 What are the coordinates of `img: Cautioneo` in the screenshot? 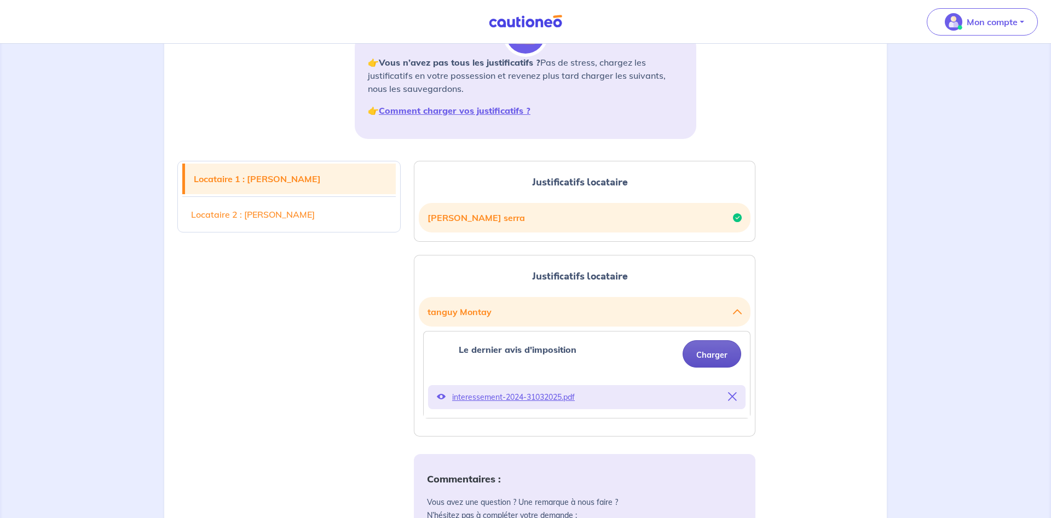 It's located at (525, 21).